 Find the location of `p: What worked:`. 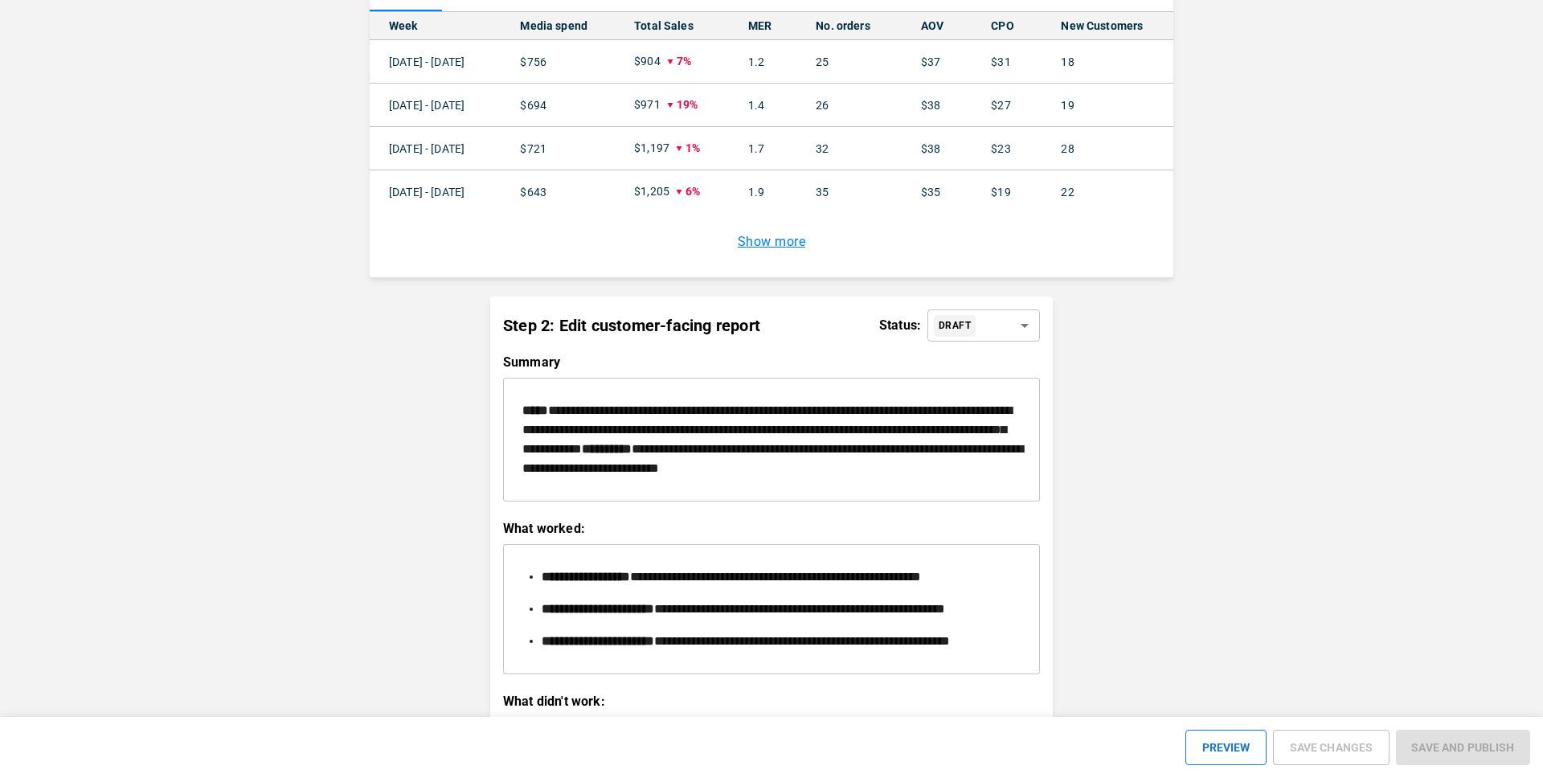

p: What worked: is located at coordinates (771, 529).